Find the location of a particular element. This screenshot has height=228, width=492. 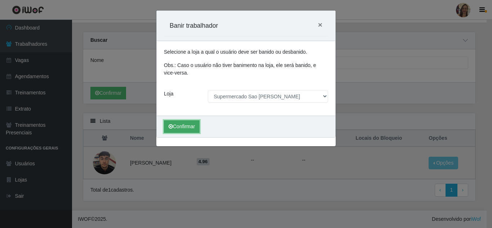

button: Close is located at coordinates (320, 24).